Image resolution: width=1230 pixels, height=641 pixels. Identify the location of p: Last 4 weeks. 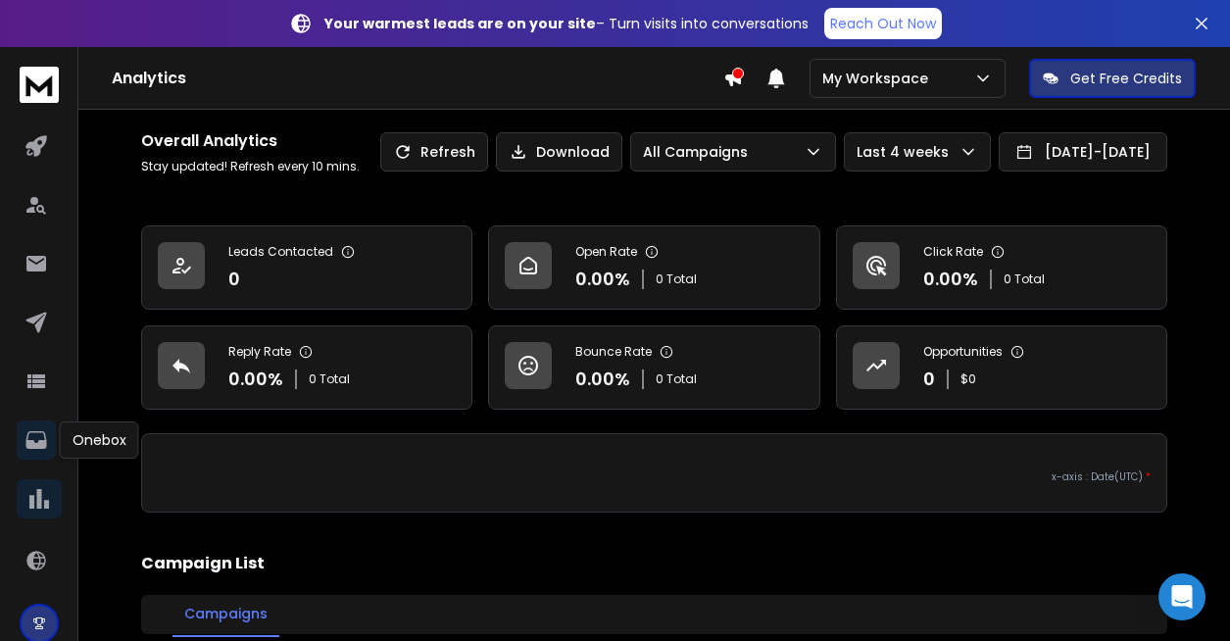
(907, 152).